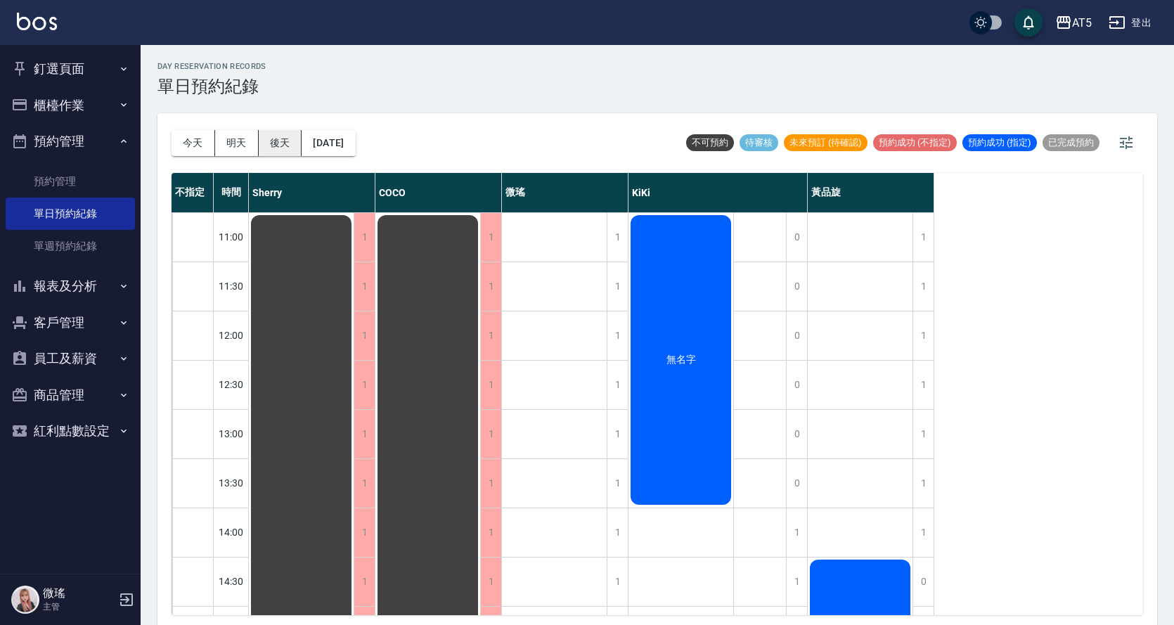 The height and width of the screenshot is (625, 1174). What do you see at coordinates (1070, 143) in the screenshot?
I see `span: 已完成預約` at bounding box center [1070, 143].